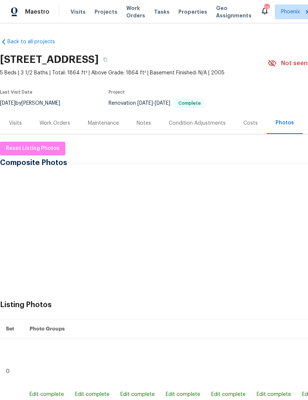  What do you see at coordinates (190, 103) in the screenshot?
I see `span: Complete` at bounding box center [190, 103].